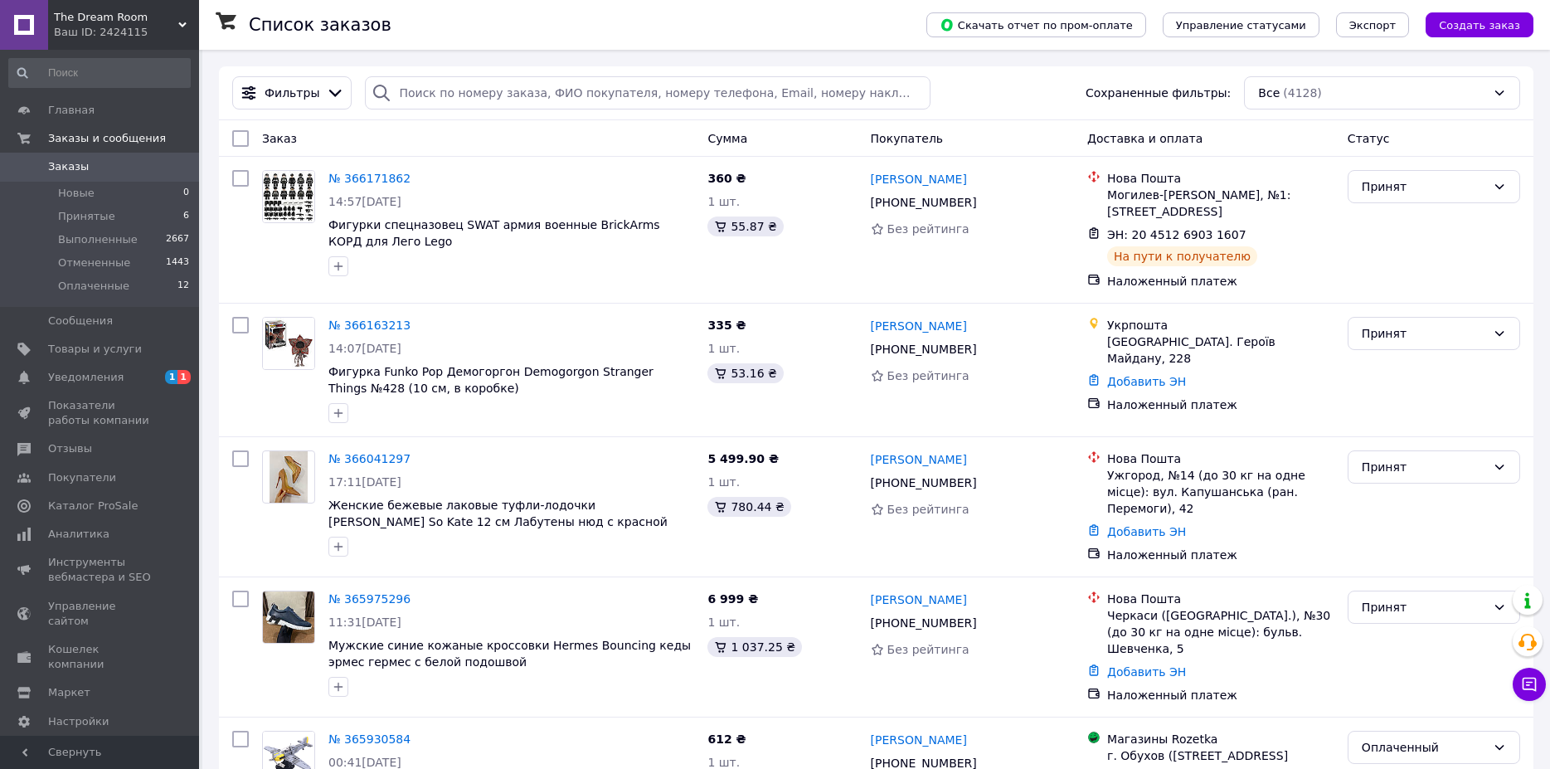  I want to click on a: № 366041297, so click(369, 459).